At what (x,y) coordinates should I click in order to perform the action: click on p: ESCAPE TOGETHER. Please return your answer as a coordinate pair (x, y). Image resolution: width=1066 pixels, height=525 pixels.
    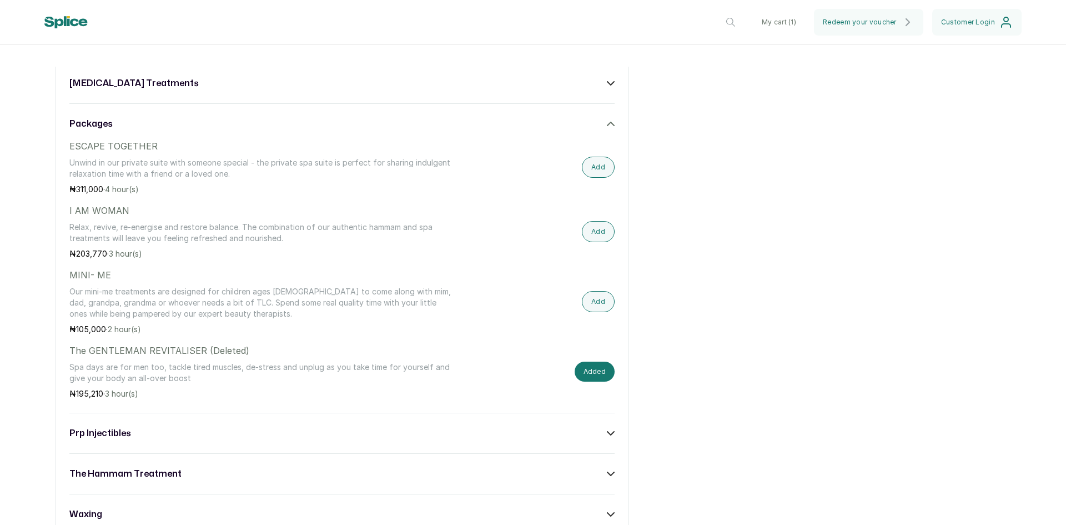
    Looking at the image, I should click on (260, 146).